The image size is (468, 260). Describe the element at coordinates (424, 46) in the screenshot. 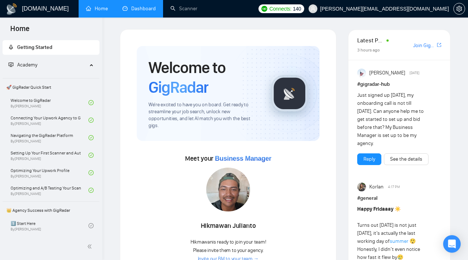

I see `a: Join GigRadar Slack Community` at that location.